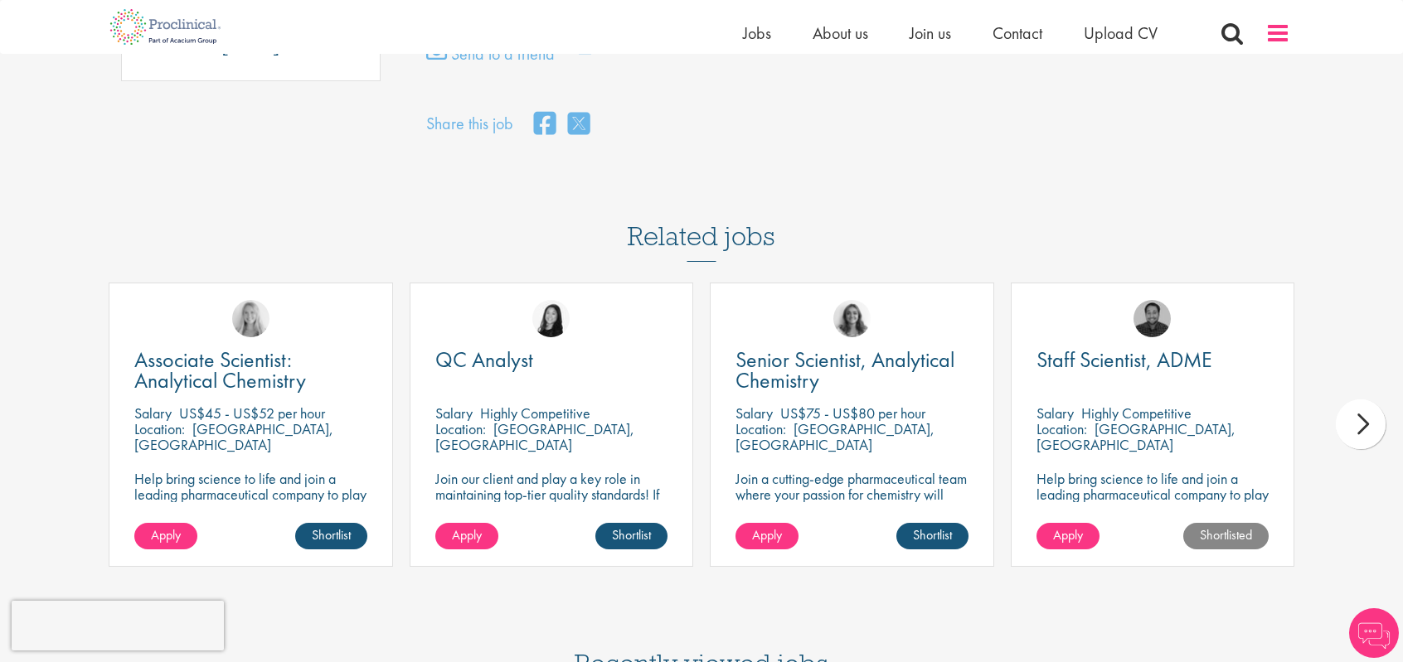  I want to click on a: Jackie Cerchio, so click(852, 318).